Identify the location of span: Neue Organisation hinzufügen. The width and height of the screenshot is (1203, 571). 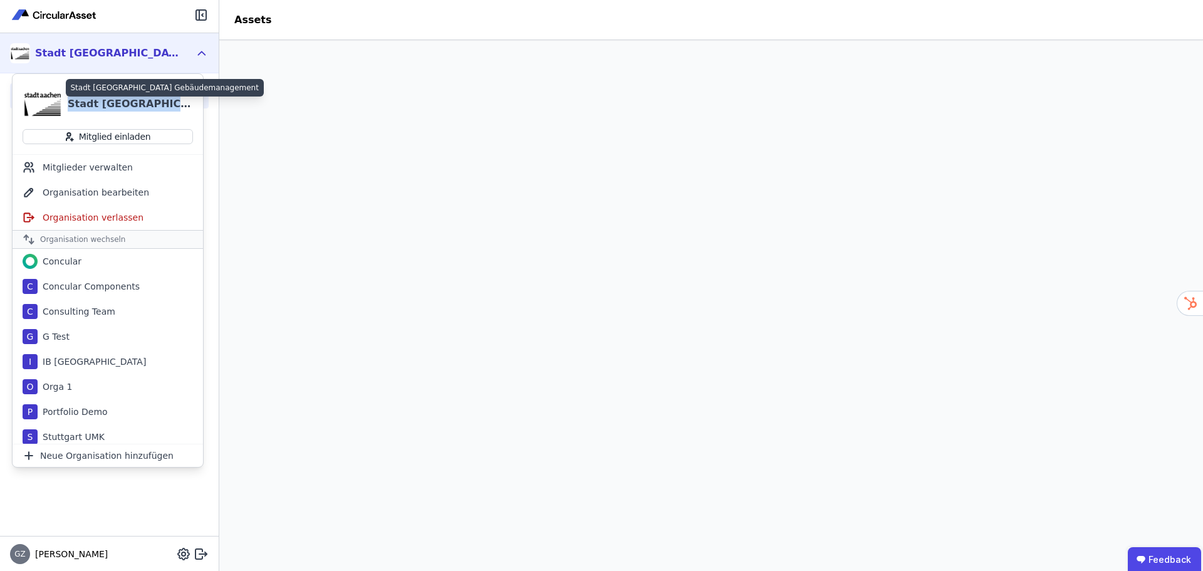
(107, 456).